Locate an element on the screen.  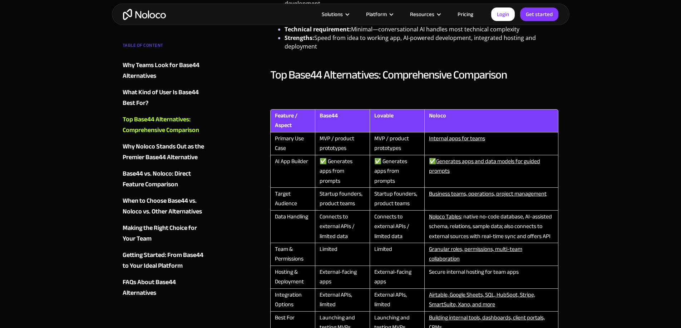
a: Top Base44 Alternatives: Comprehensive Comparison is located at coordinates (166, 125).